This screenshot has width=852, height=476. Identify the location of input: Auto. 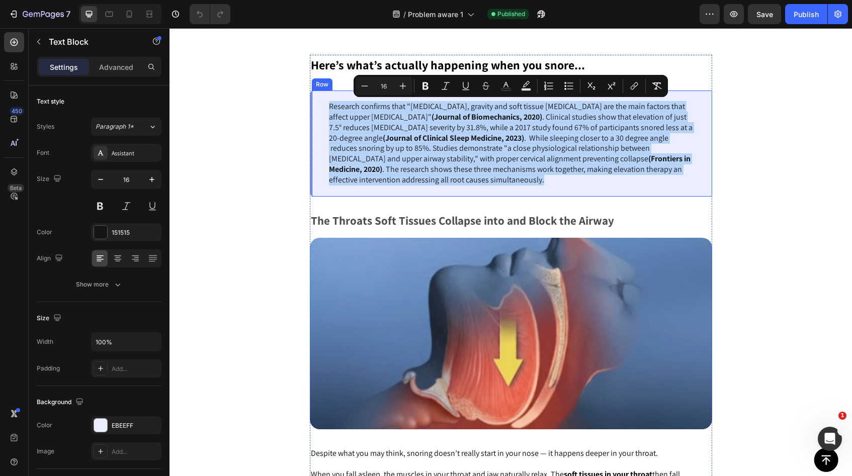
(126, 342).